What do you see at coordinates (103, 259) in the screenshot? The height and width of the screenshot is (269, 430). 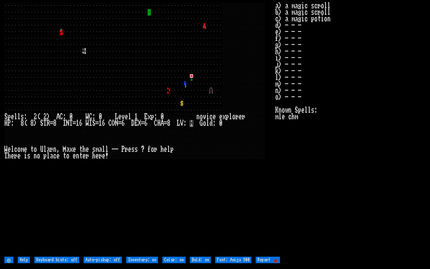 I see `input: Auto-pickup: off` at bounding box center [103, 259].